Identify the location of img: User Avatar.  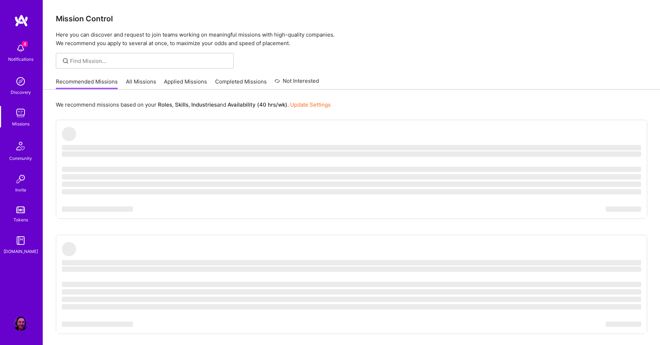
(21, 324).